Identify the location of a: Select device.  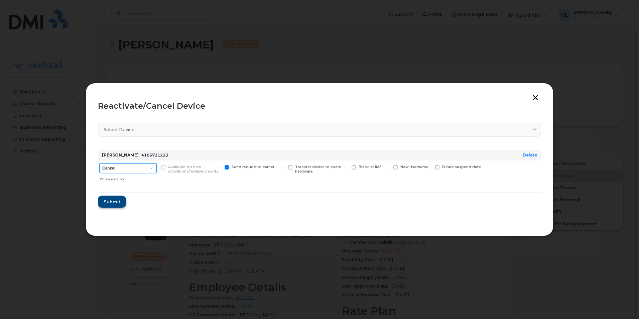
(320, 129).